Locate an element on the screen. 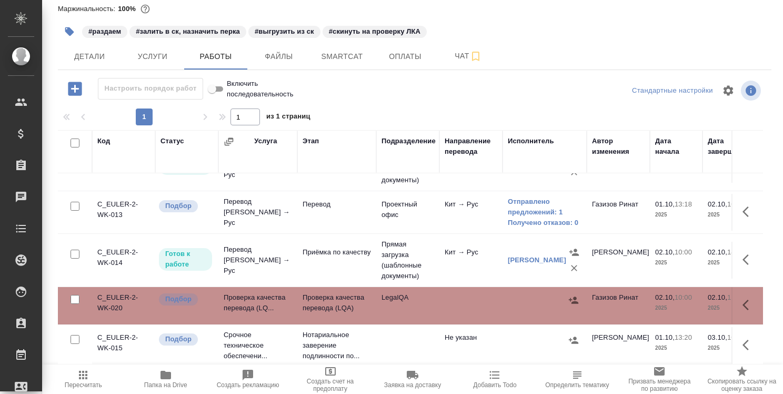 Image resolution: width=783 pixels, height=394 pixels. span: Включить последовательность is located at coordinates (260, 89).